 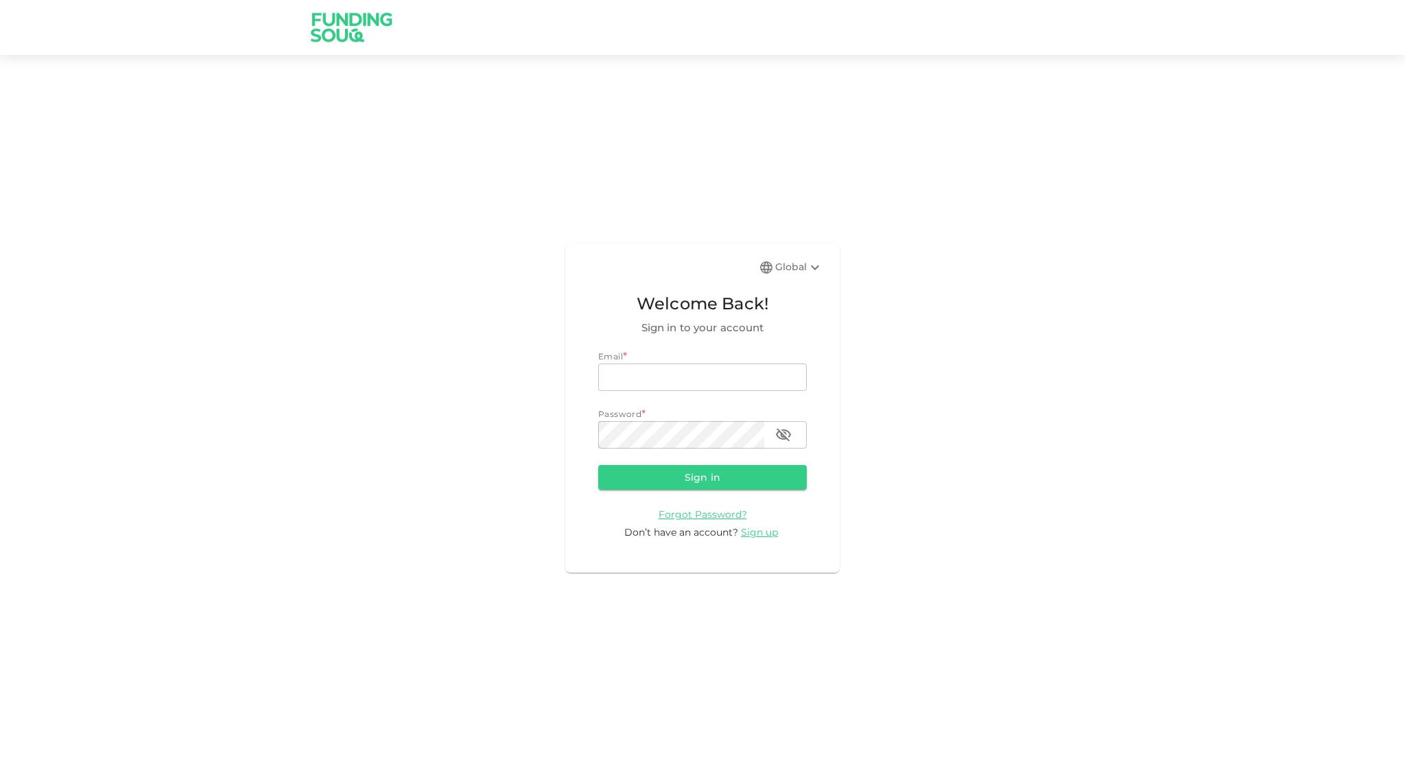 What do you see at coordinates (702, 377) in the screenshot?
I see `input: email` at bounding box center [702, 377].